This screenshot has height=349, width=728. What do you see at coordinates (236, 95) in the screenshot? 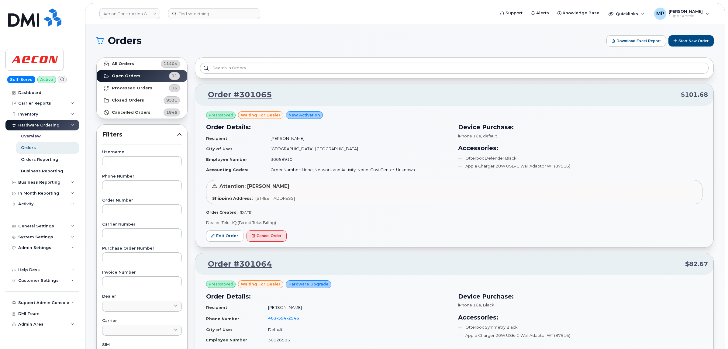
I see `a: Order #301065` at bounding box center [236, 95].